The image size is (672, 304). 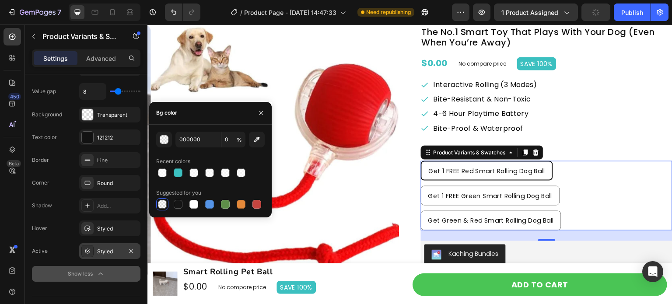 I want to click on div: Transparent, so click(x=118, y=115).